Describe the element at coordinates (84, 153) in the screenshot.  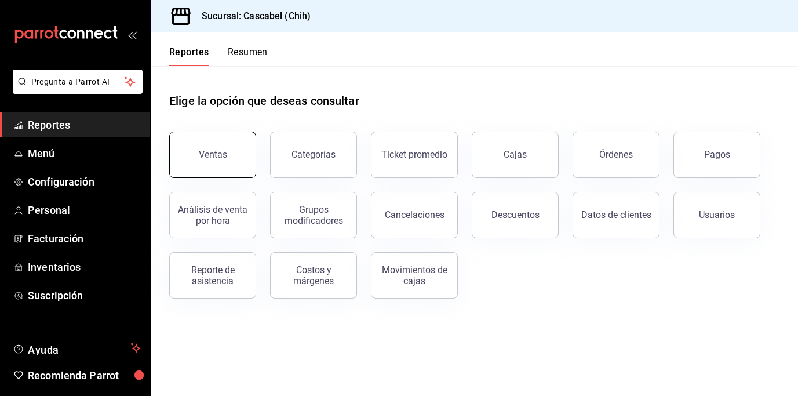
I see `span: Menú` at that location.